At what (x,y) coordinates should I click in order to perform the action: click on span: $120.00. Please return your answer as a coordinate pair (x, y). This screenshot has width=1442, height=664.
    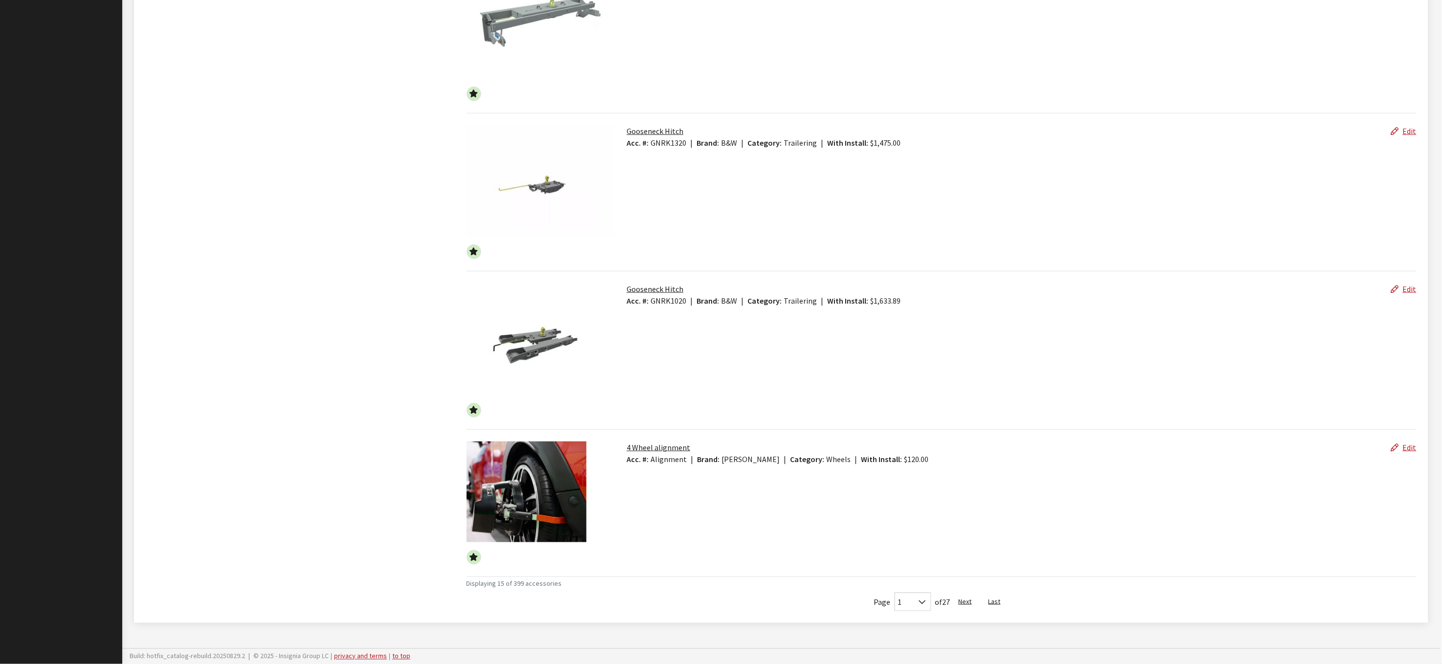
    Looking at the image, I should click on (916, 459).